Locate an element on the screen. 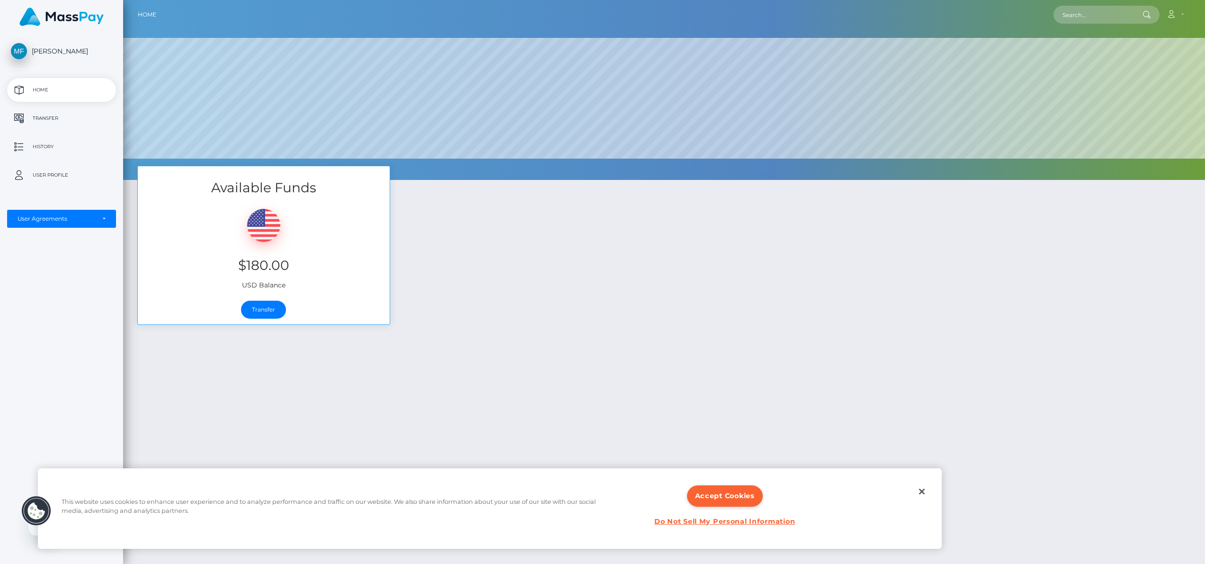  p: Transfer is located at coordinates (62, 118).